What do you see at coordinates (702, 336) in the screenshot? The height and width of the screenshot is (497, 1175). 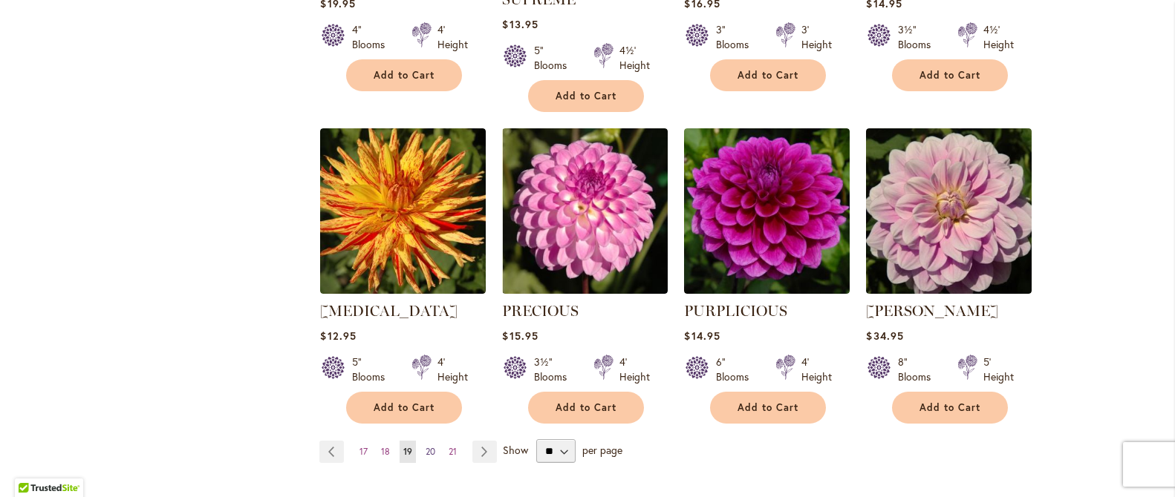 I see `span: $14.95` at bounding box center [702, 336].